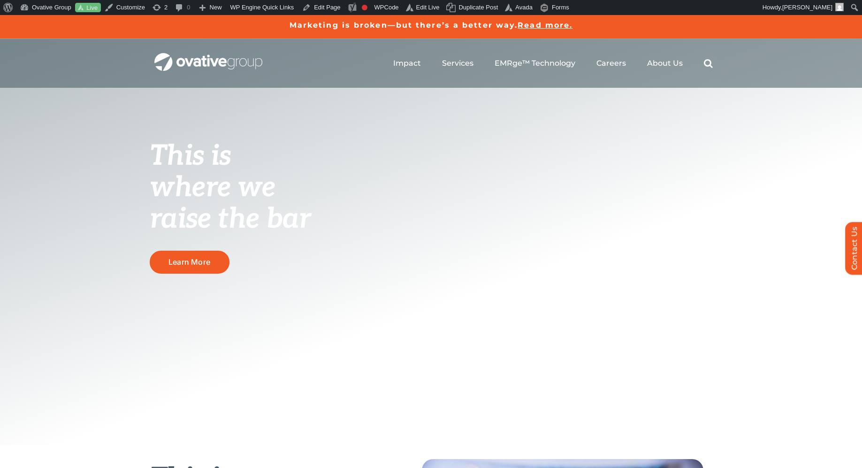 The width and height of the screenshot is (862, 468). Describe the element at coordinates (458, 63) in the screenshot. I see `span: Services` at that location.